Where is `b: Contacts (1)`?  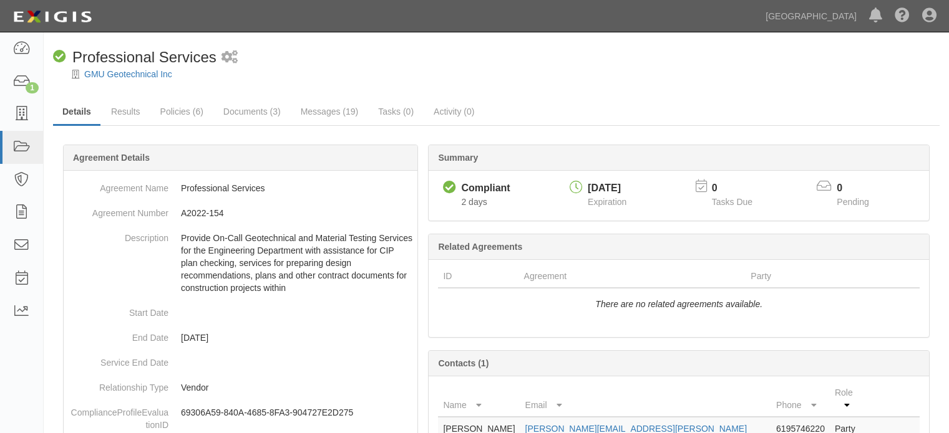 b: Contacts (1) is located at coordinates (463, 364).